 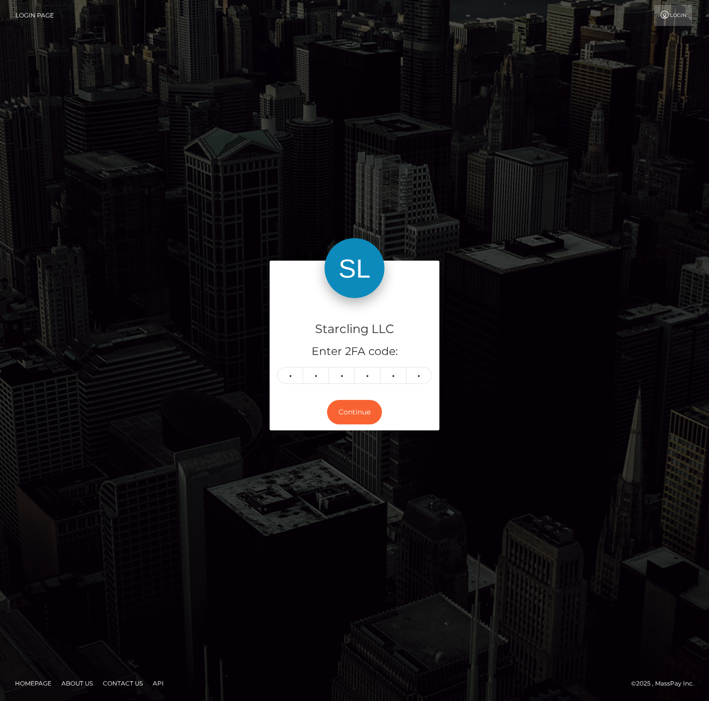 I want to click on a: Login, so click(x=673, y=15).